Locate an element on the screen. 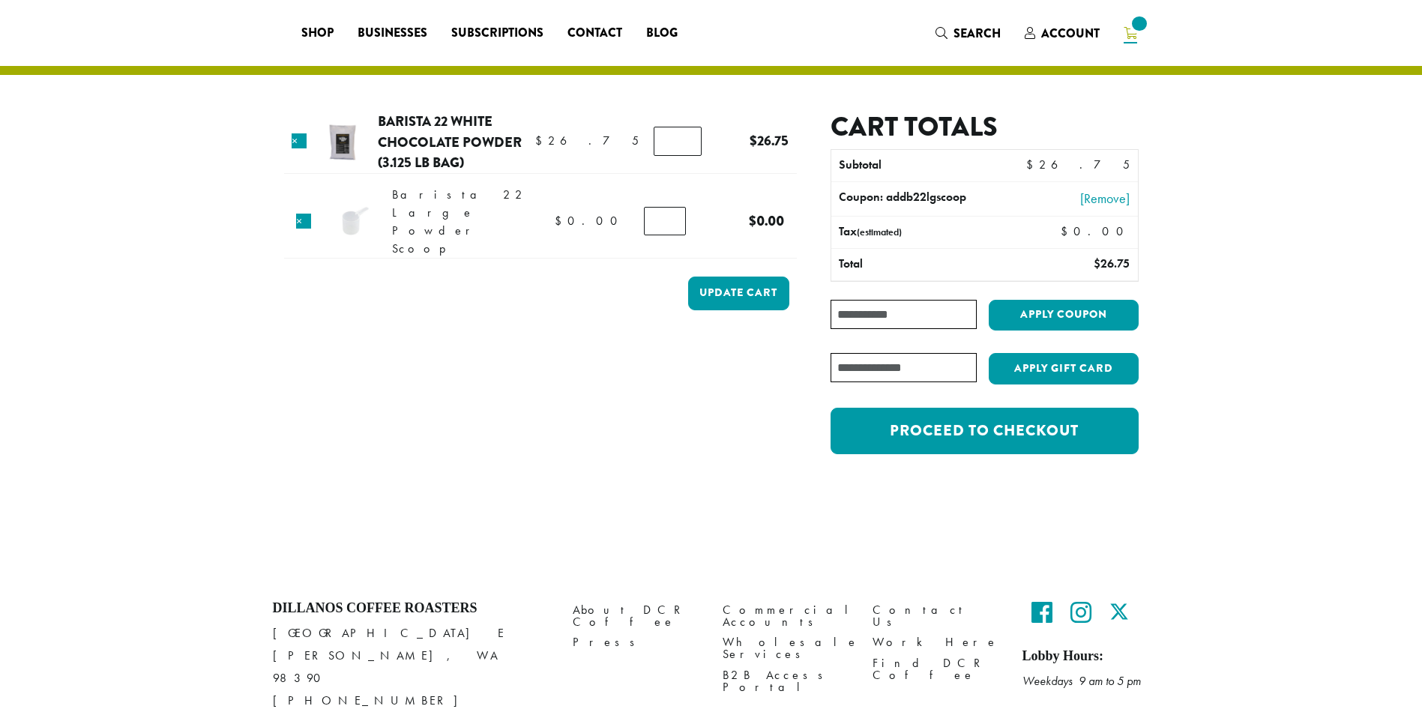 The height and width of the screenshot is (721, 1422). th: Tax is located at coordinates (939, 232).